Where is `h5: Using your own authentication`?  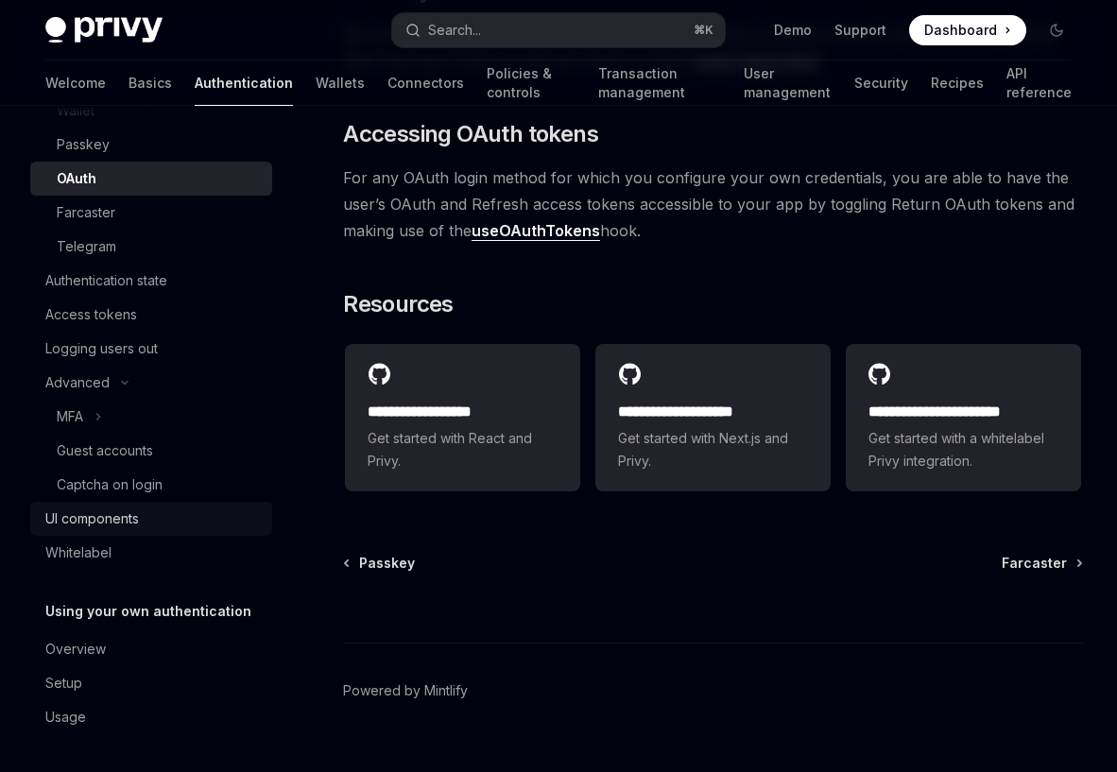
h5: Using your own authentication is located at coordinates (148, 611).